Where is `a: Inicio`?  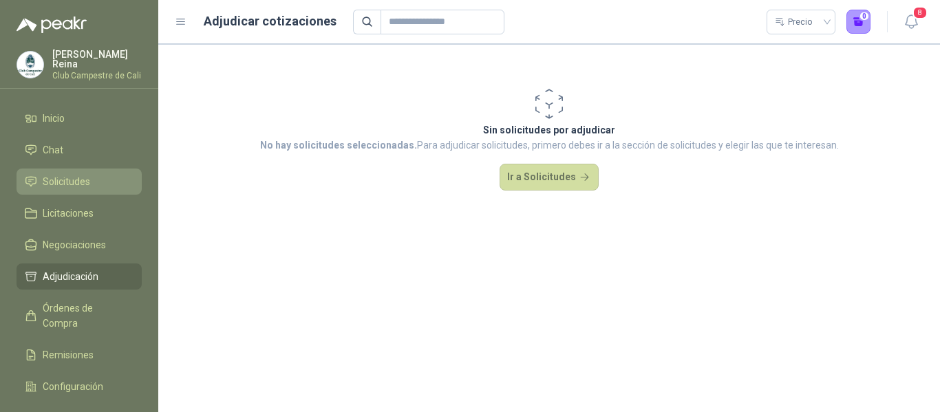
a: Inicio is located at coordinates (79, 118).